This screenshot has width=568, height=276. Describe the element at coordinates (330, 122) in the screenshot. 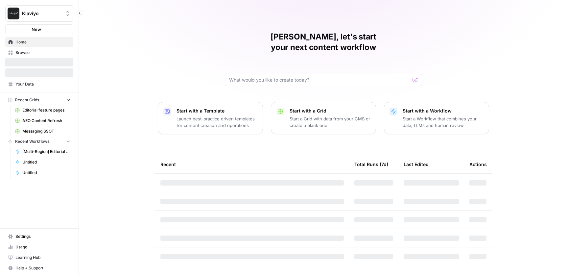

I see `p: Start a Grid with data from your CMS or create a blank one` at that location.